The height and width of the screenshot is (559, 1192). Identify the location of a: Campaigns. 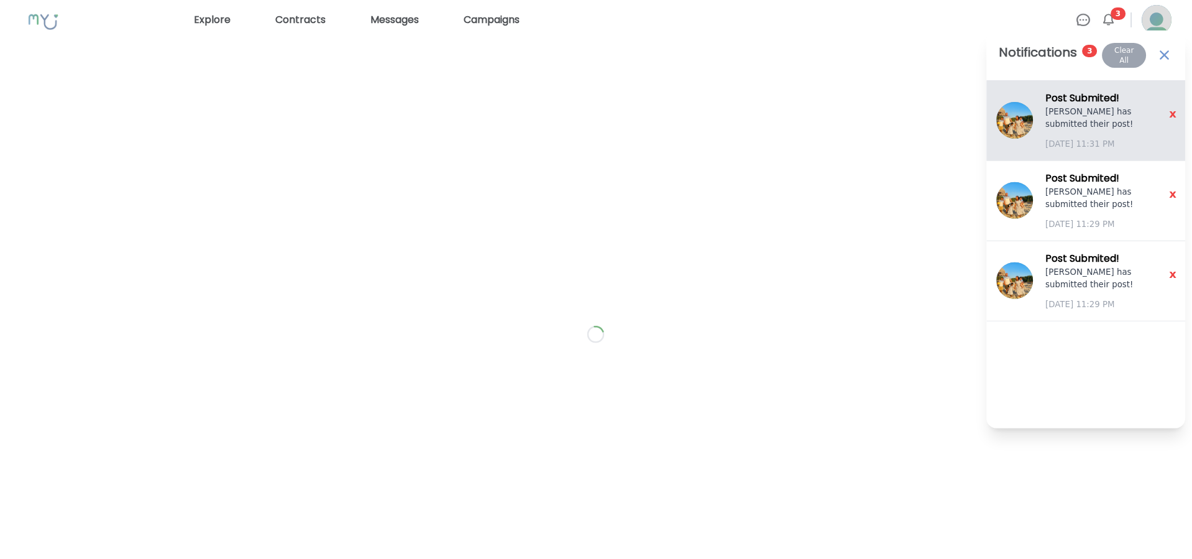
(492, 20).